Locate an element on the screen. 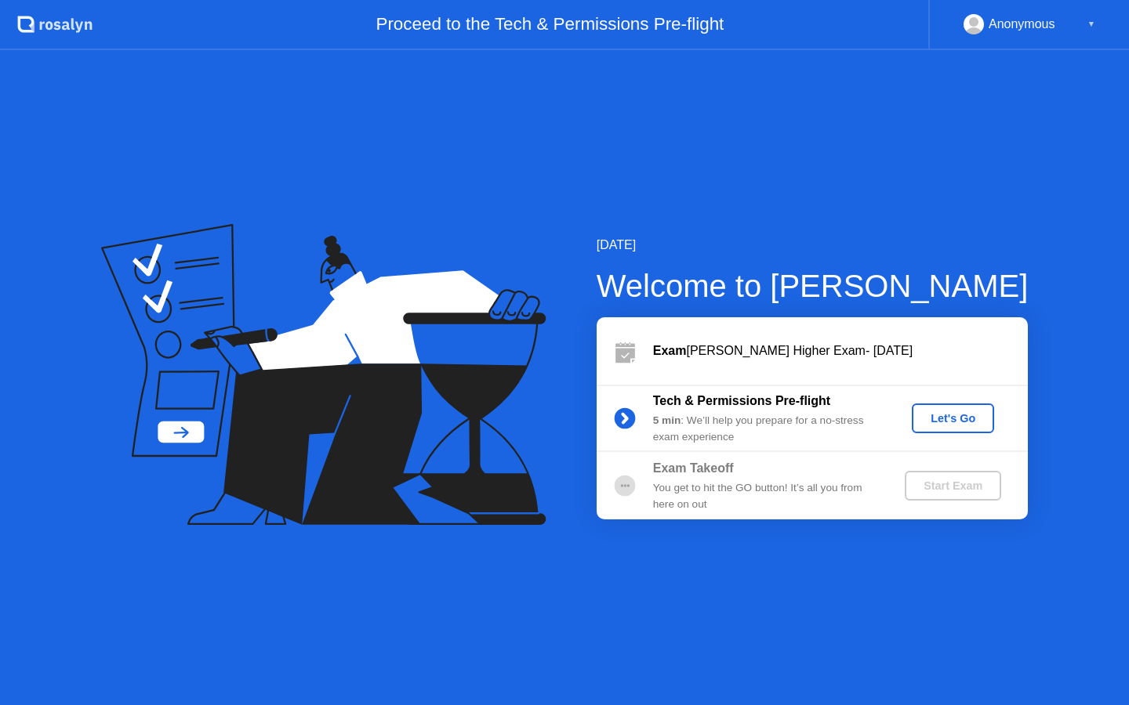 This screenshot has width=1129, height=705. b: Exam is located at coordinates (669, 350).